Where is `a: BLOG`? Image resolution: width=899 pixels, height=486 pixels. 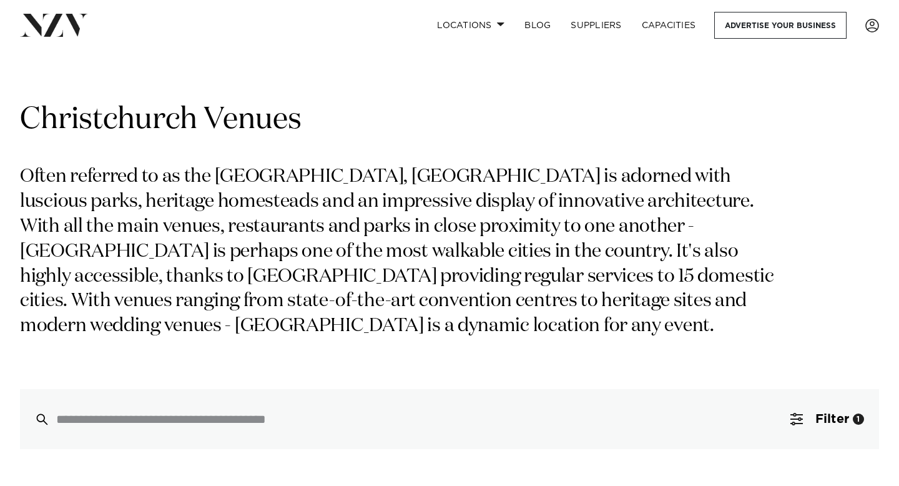
a: BLOG is located at coordinates (538, 25).